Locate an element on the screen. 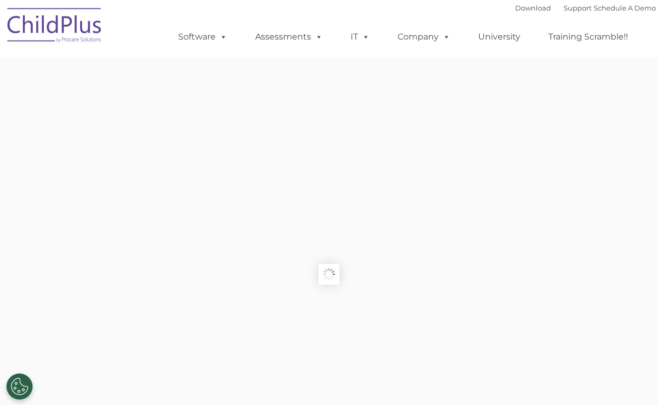  a: IT is located at coordinates (360, 37).